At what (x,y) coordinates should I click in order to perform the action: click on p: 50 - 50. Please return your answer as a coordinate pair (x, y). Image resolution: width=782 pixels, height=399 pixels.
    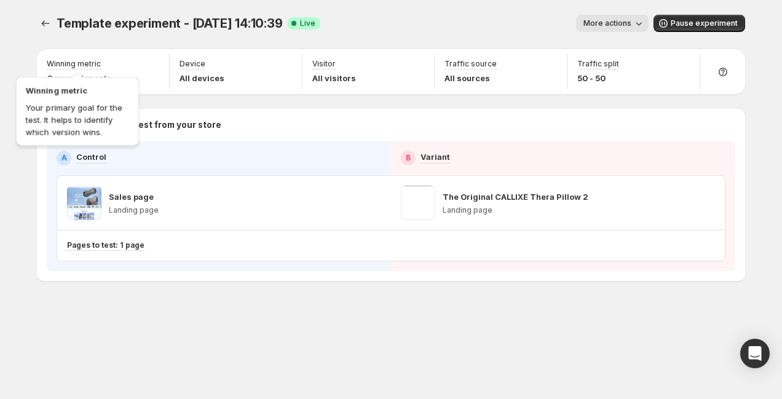
    Looking at the image, I should click on (598, 78).